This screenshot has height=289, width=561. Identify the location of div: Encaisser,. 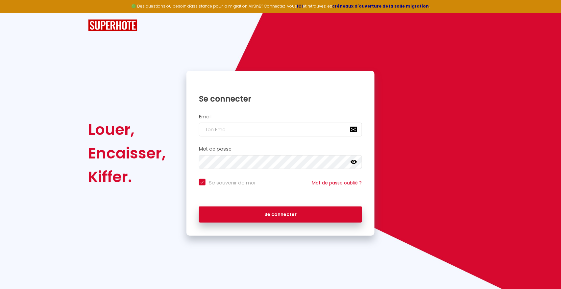
(127, 153).